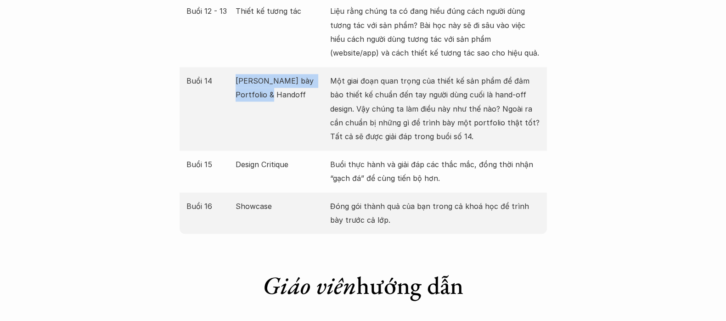  What do you see at coordinates (435, 109) in the screenshot?
I see `p: Một giai đoạn quan trọng của thiết kế sản phẩm để đảm bảo thiết kế chuẩn đến tay người dùng cuối ...` at bounding box center [435, 109].